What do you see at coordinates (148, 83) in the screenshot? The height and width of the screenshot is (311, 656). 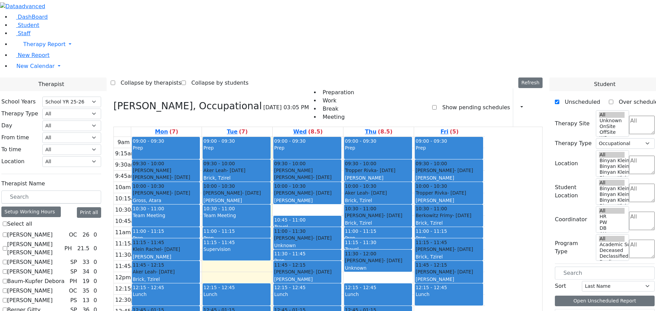 I see `label: Collapse by therapists` at bounding box center [148, 83].